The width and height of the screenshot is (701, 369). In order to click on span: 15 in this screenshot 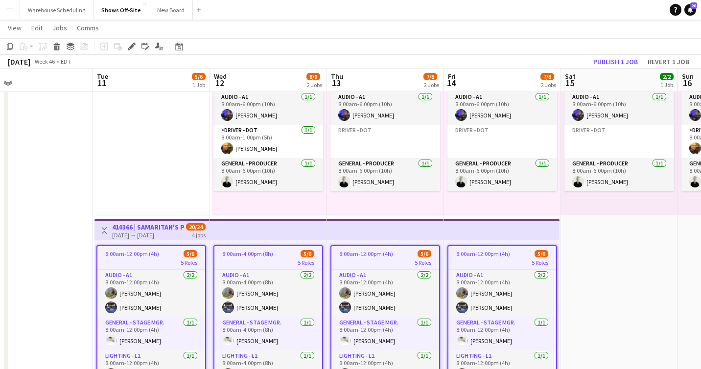, I will do `click(570, 83)`.